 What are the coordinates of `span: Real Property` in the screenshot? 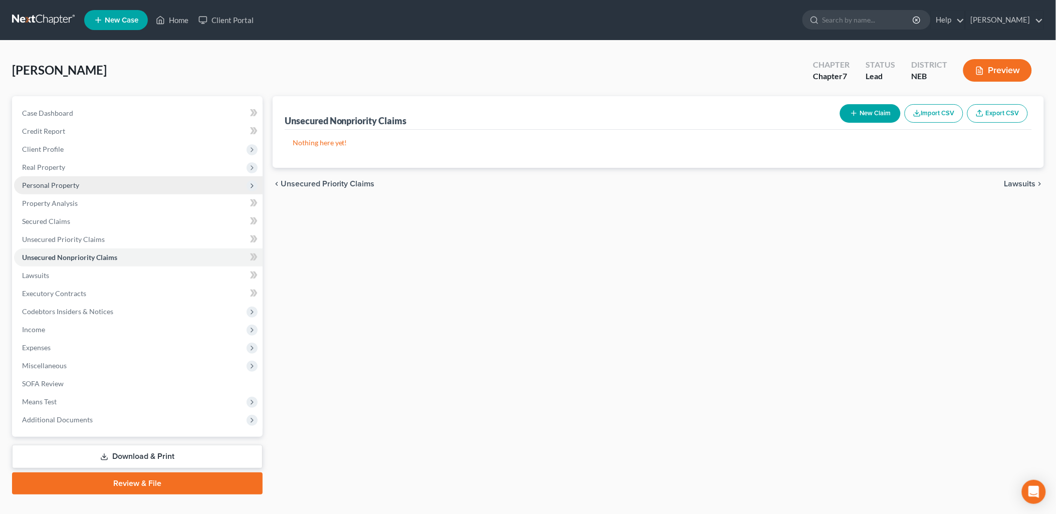 It's located at (44, 167).